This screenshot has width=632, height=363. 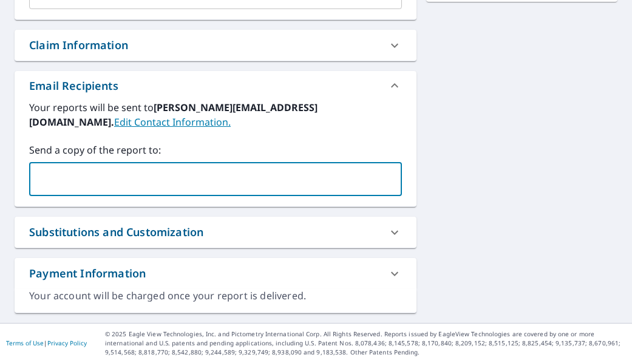 What do you see at coordinates (25, 343) in the screenshot?
I see `a: Terms of Use` at bounding box center [25, 343].